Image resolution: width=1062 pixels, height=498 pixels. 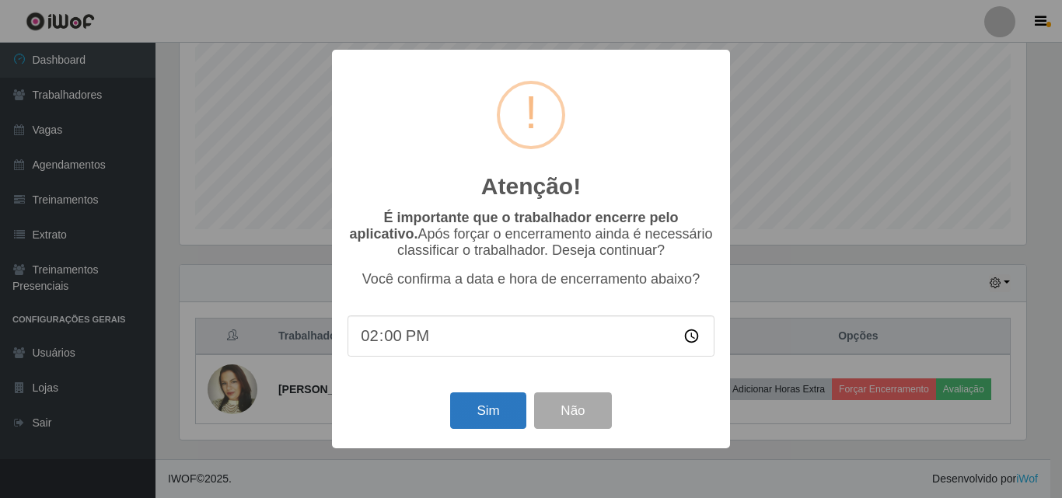 What do you see at coordinates (531, 187) in the screenshot?
I see `h2: Atenção!` at bounding box center [531, 187].